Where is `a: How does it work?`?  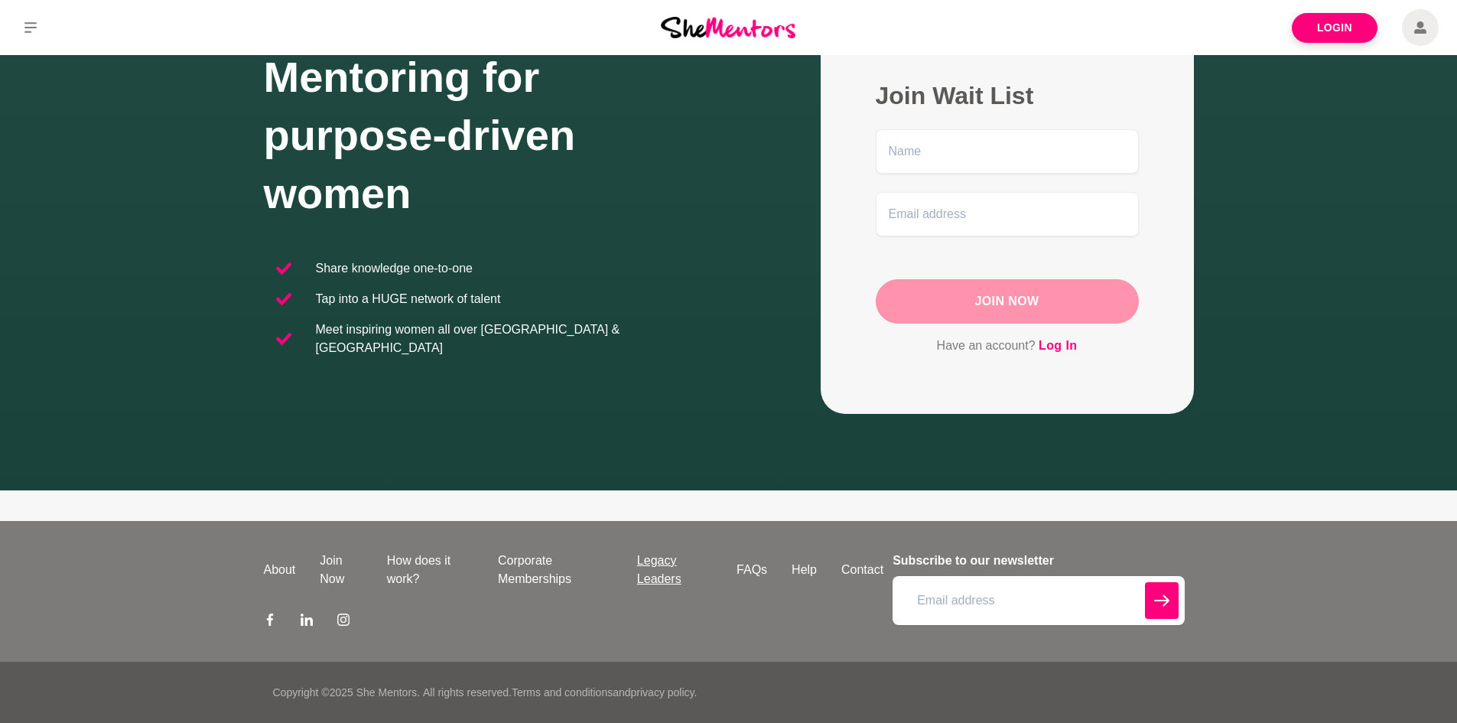 a: How does it work? is located at coordinates (430, 570).